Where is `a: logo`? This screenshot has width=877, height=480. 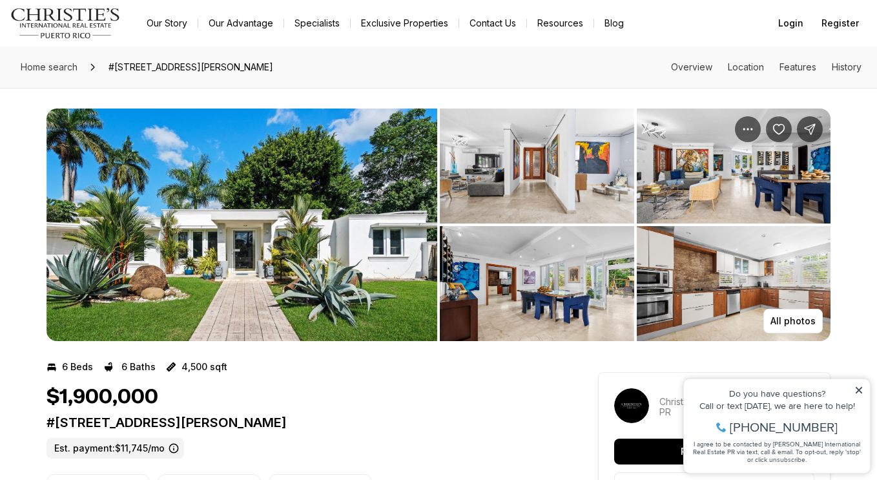
a: logo is located at coordinates (65, 23).